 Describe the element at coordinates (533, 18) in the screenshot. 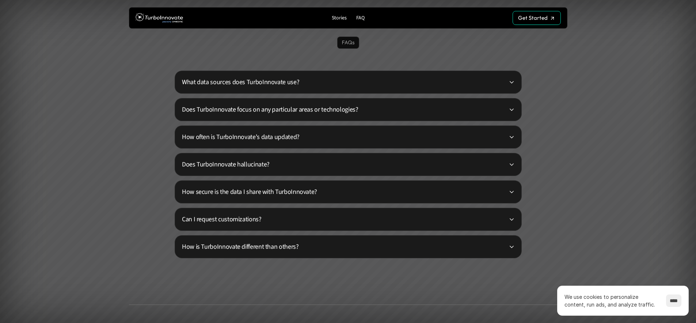

I see `p: Get Started` at that location.